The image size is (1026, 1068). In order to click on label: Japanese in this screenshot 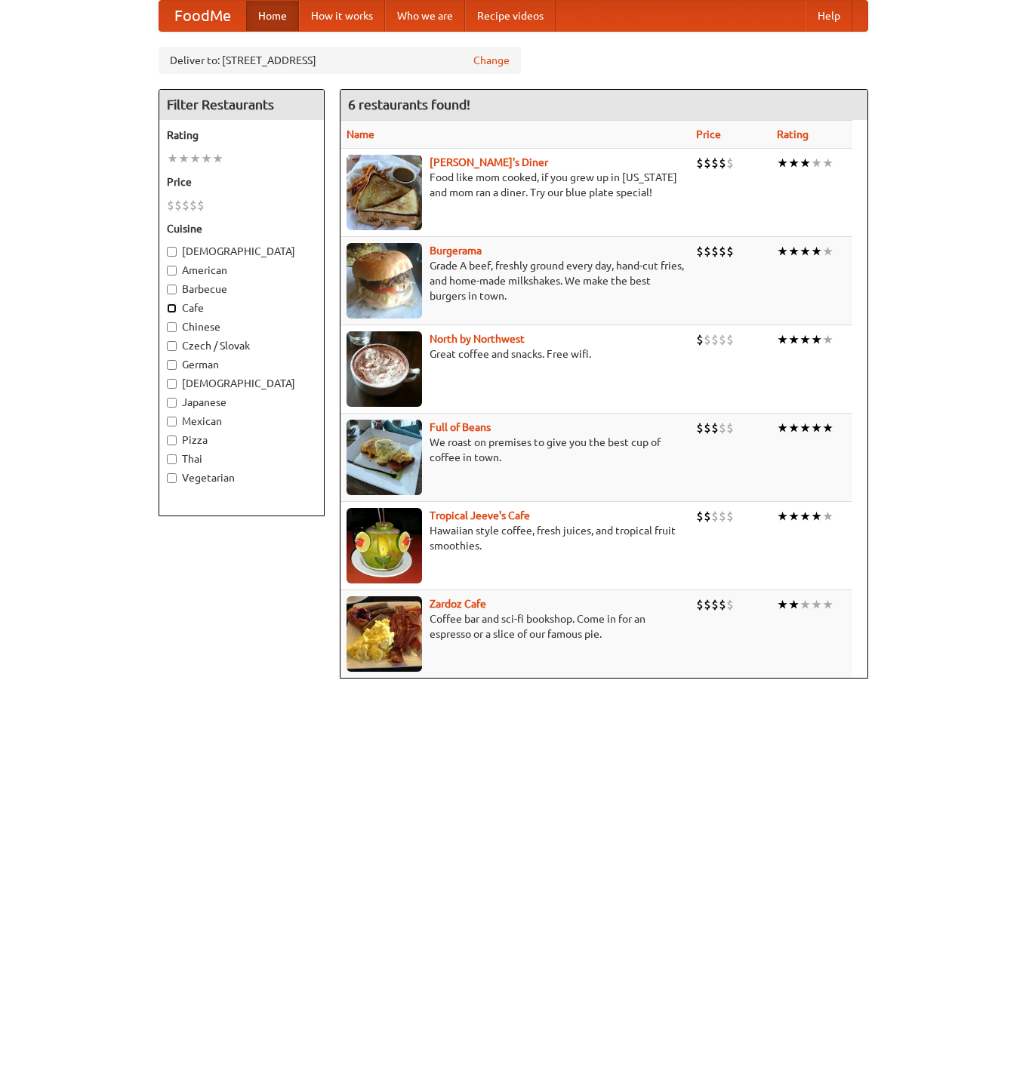, I will do `click(242, 402)`.